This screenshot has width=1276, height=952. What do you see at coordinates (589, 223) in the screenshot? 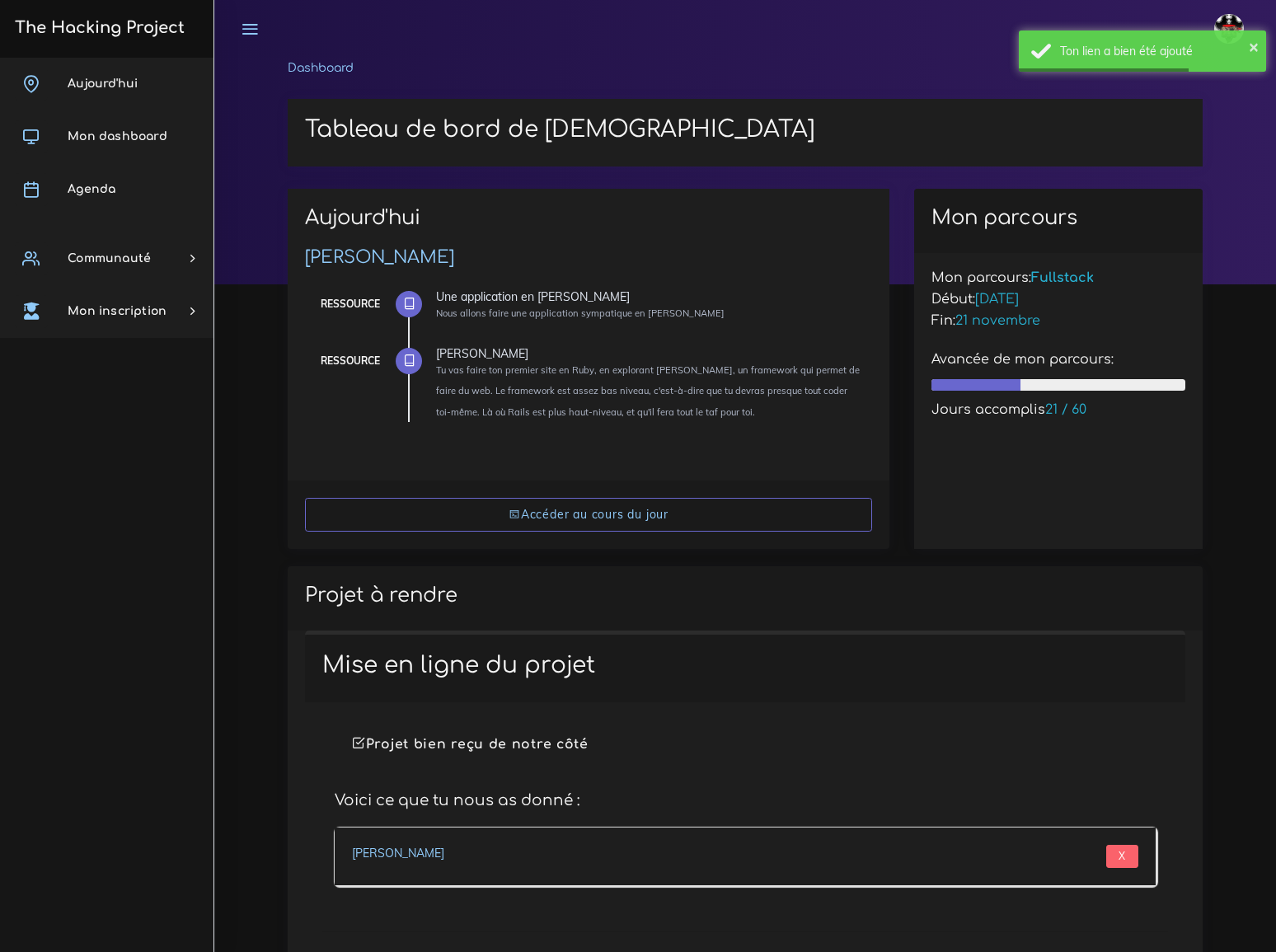
I see `h2: Aujourd'hui` at bounding box center [589, 223].